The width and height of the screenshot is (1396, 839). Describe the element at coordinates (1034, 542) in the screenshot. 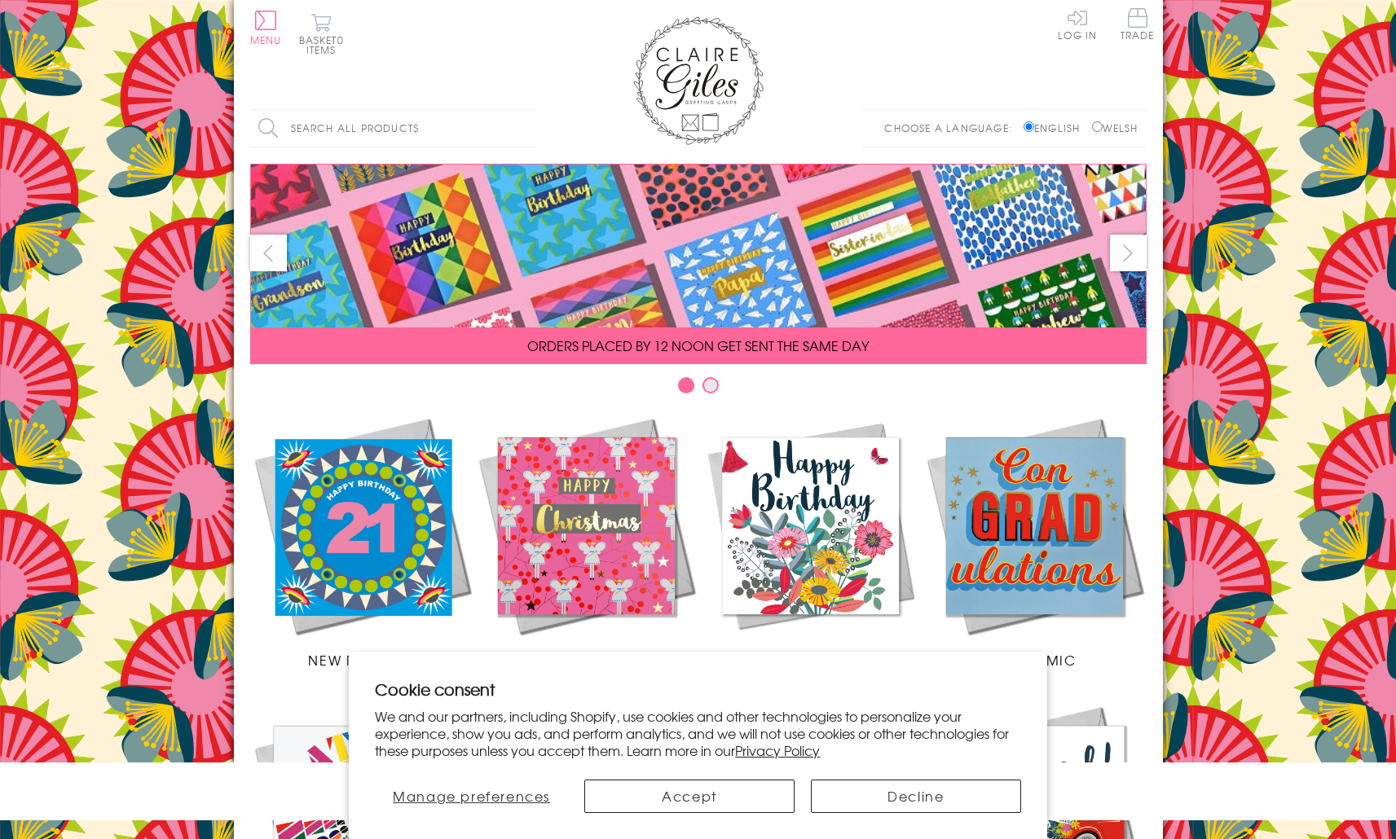

I see `a: Academic` at that location.